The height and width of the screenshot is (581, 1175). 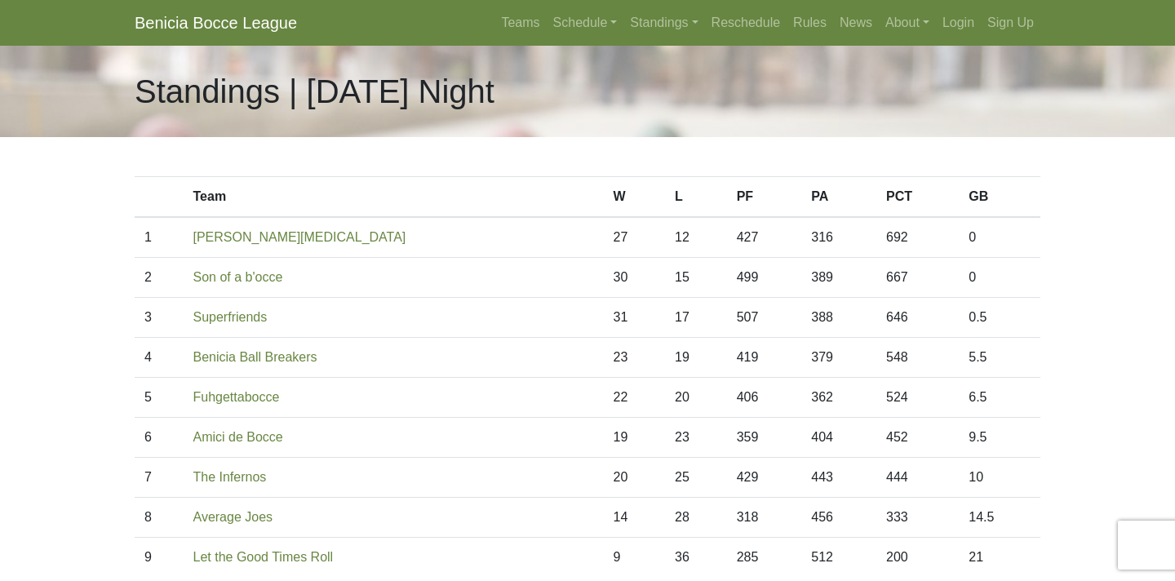 What do you see at coordinates (918, 518) in the screenshot?
I see `td: 333` at bounding box center [918, 518].